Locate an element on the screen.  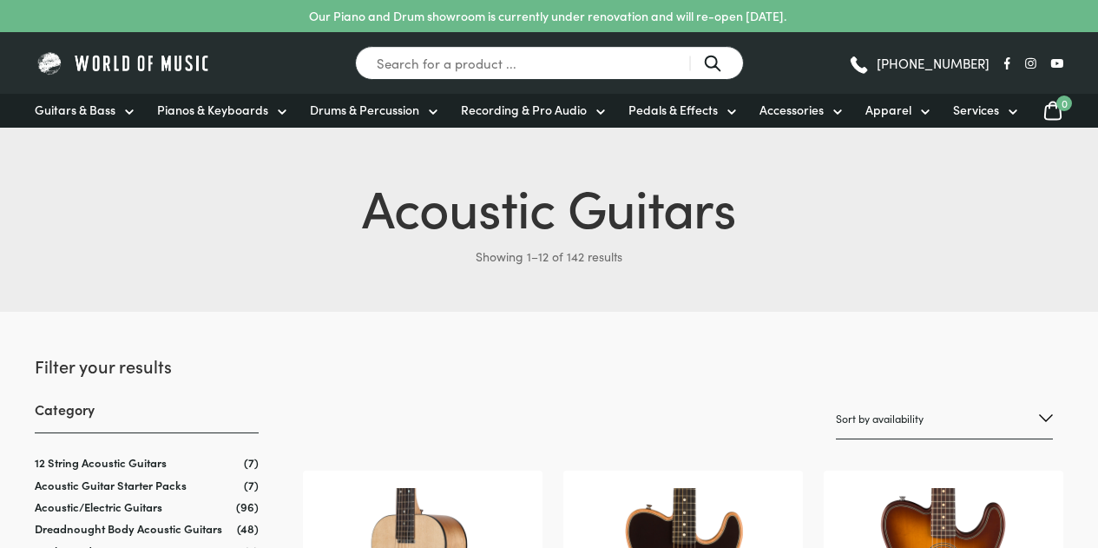
p: Showing 1–12 of 142 results is located at coordinates (549, 256).